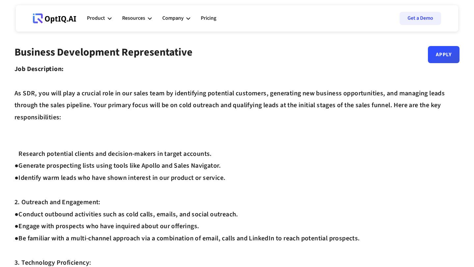  I want to click on div: Webflow Homepage, so click(33, 23).